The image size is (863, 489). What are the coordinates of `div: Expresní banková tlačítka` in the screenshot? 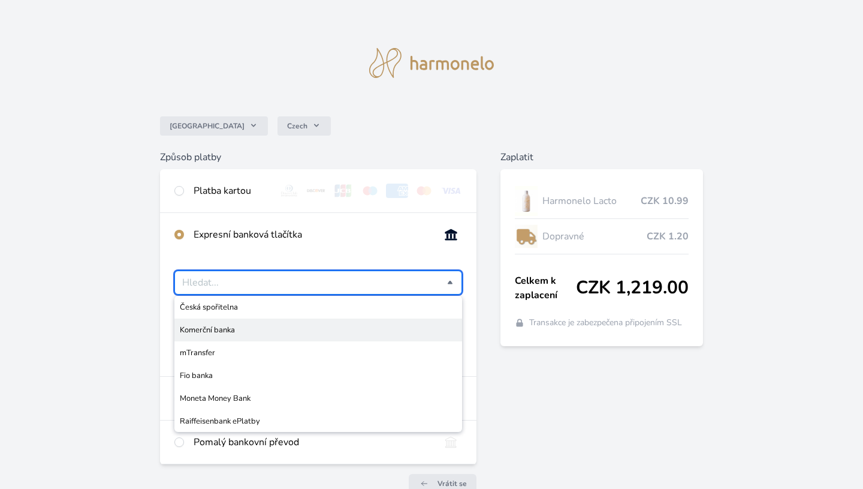 It's located at (312, 234).